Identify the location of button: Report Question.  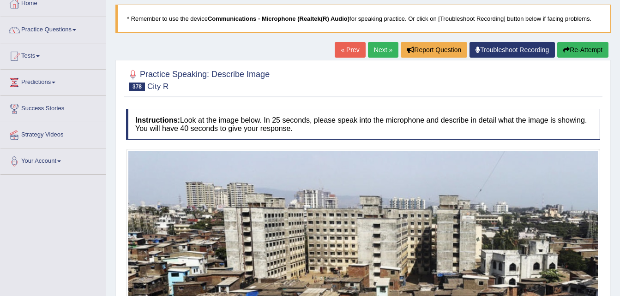
(434, 50).